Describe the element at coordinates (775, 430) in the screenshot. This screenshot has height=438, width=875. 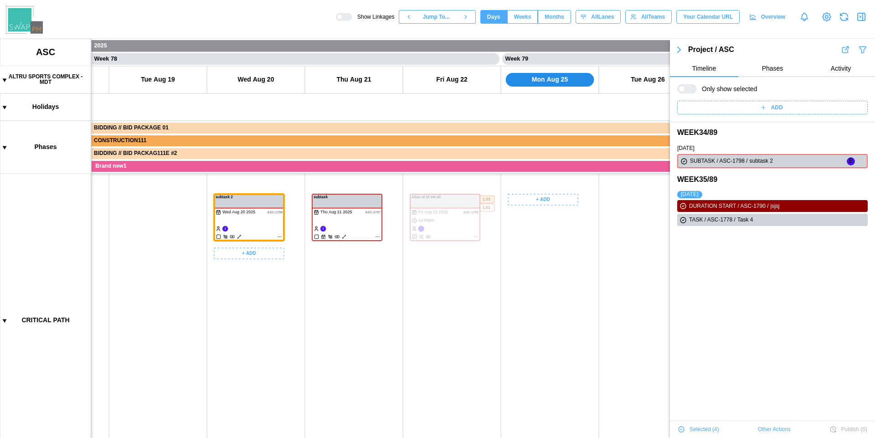
I see `button: Other Actions` at that location.